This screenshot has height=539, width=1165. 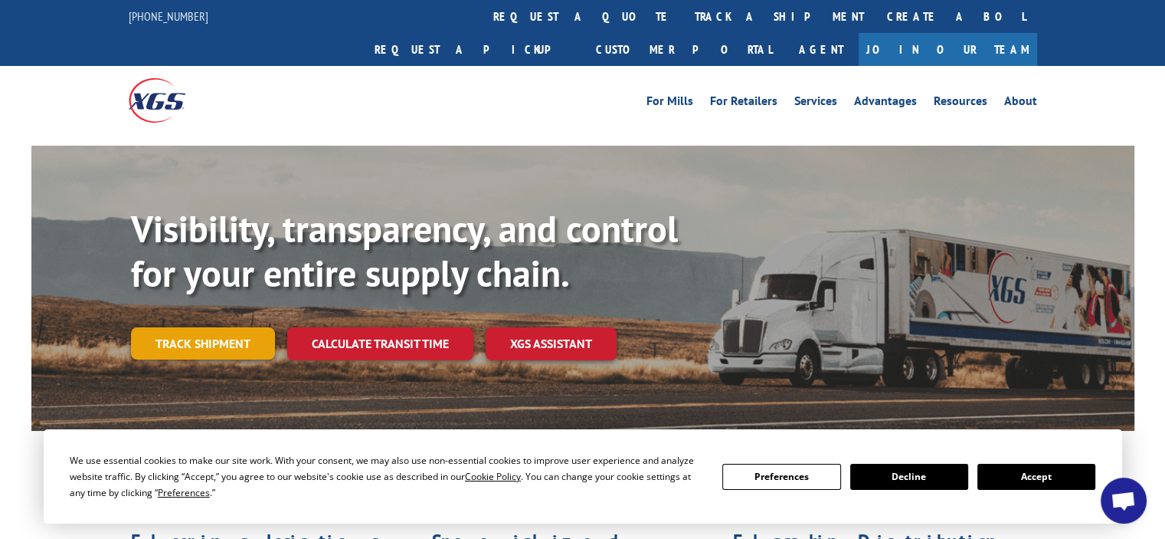 I want to click on button: Accept, so click(x=1036, y=476).